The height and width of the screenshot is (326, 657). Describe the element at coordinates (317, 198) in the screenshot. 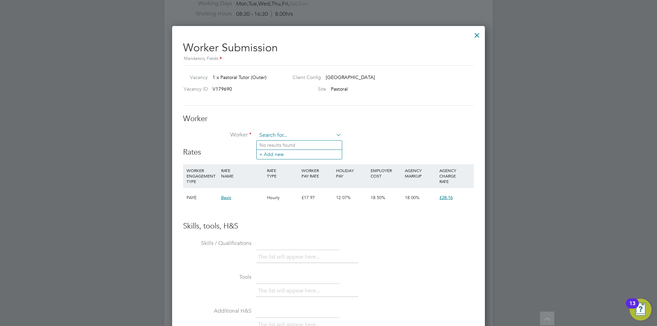

I see `div: £17.97` at that location.